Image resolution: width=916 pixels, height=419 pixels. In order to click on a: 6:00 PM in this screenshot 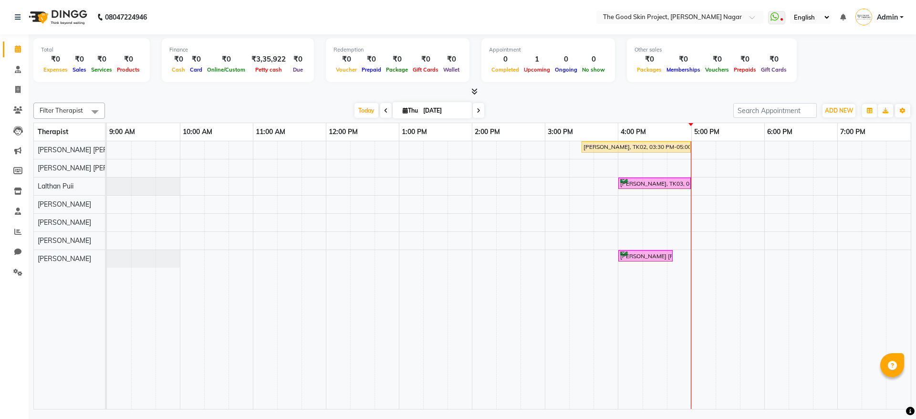, I will do `click(780, 132)`.